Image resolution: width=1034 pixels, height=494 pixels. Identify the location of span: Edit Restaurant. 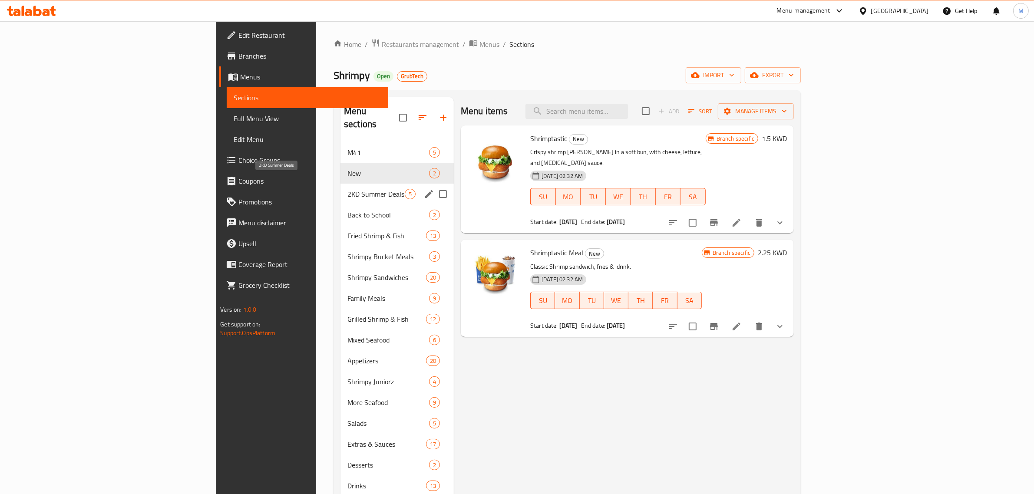
(310, 35).